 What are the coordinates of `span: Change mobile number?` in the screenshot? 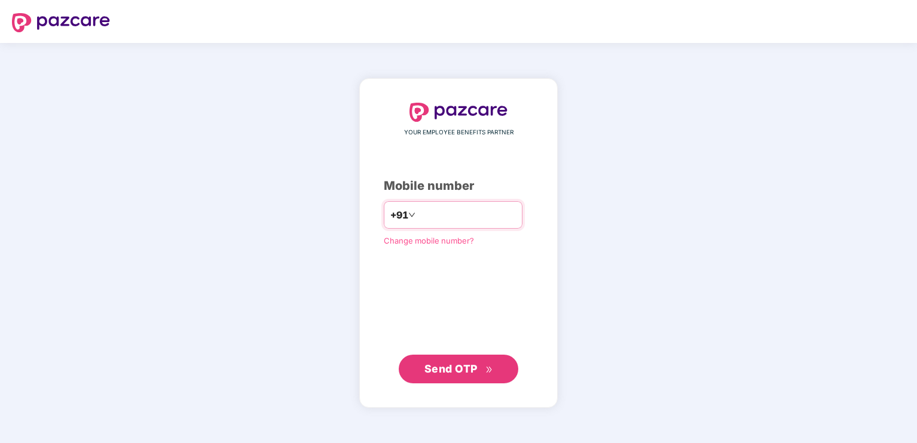 It's located at (428, 241).